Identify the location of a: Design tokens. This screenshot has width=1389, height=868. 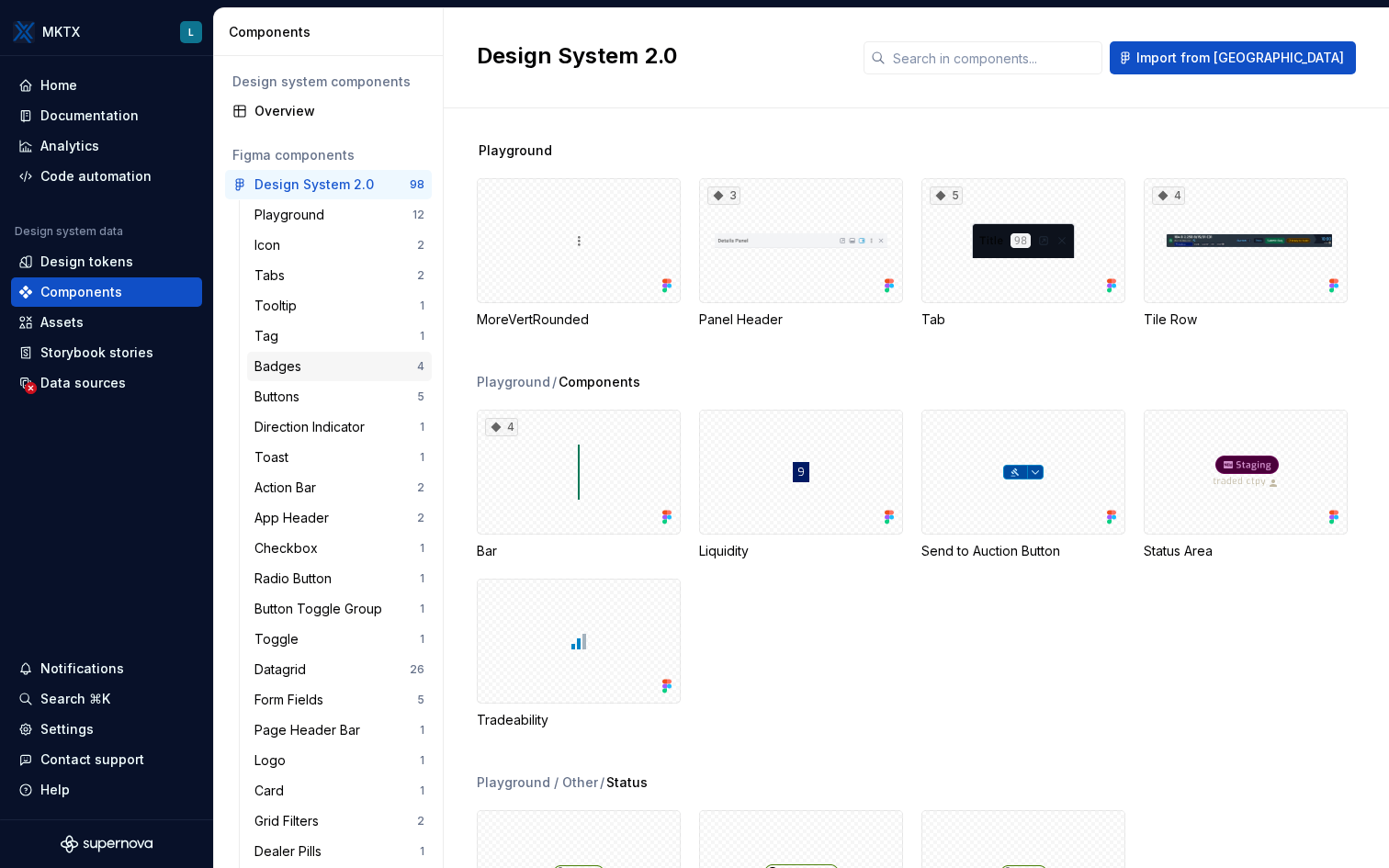
(107, 261).